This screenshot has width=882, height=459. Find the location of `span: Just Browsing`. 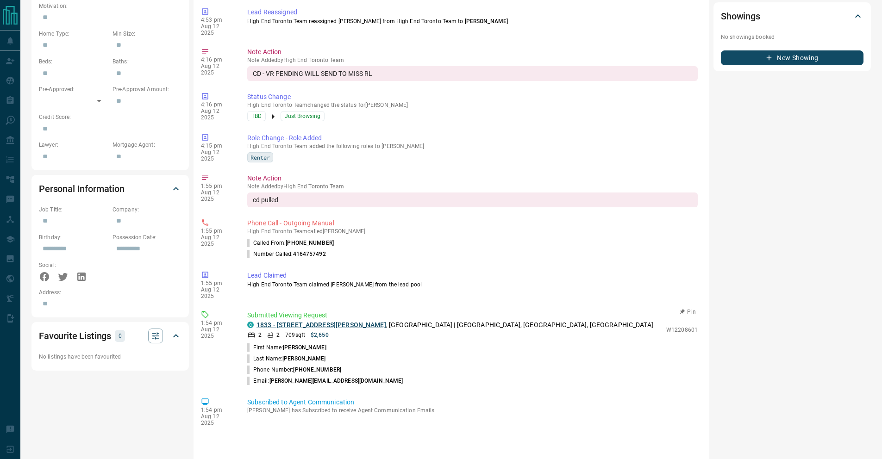

span: Just Browsing is located at coordinates (302, 116).